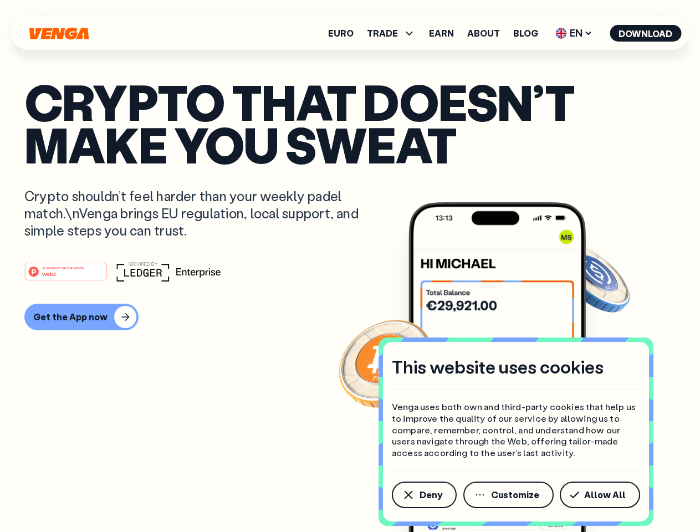 This screenshot has height=532, width=700. Describe the element at coordinates (82, 317) in the screenshot. I see `button: Get the App now` at that location.